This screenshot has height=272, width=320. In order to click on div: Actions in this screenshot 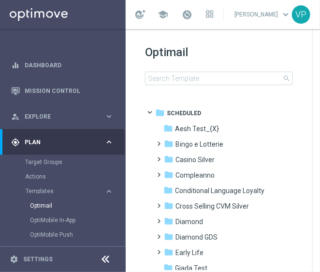, I will do `click(75, 177)`.